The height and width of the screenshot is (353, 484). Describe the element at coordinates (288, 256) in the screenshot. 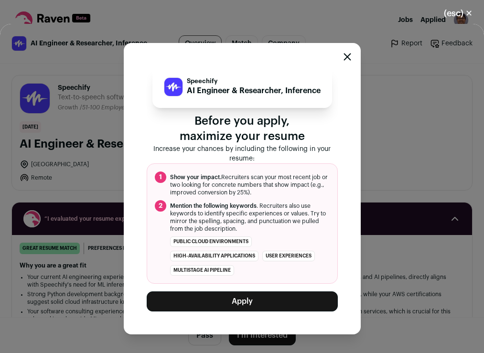

I see `li: user experiences` at that location.